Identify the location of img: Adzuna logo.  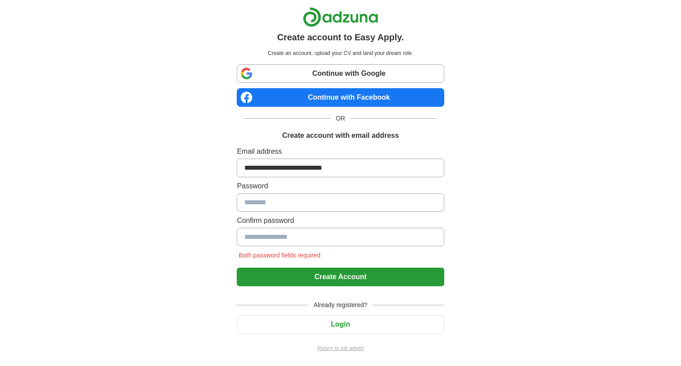
(341, 17).